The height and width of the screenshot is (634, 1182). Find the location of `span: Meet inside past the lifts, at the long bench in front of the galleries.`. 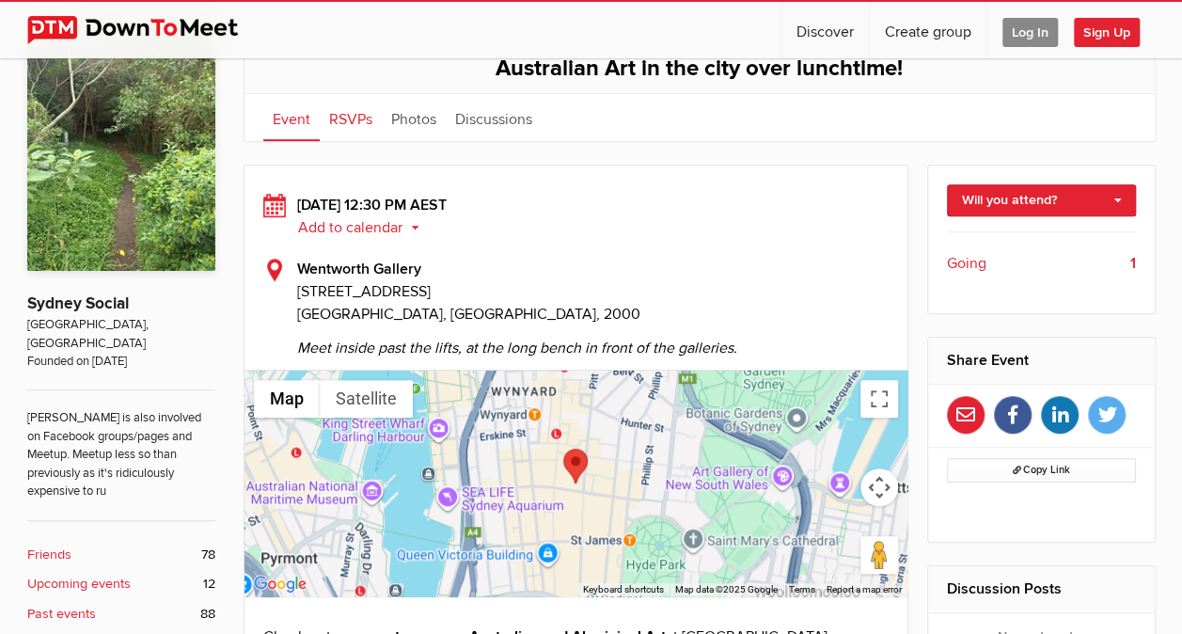

span: Meet inside past the lifts, at the long bench in front of the galleries. is located at coordinates (593, 342).